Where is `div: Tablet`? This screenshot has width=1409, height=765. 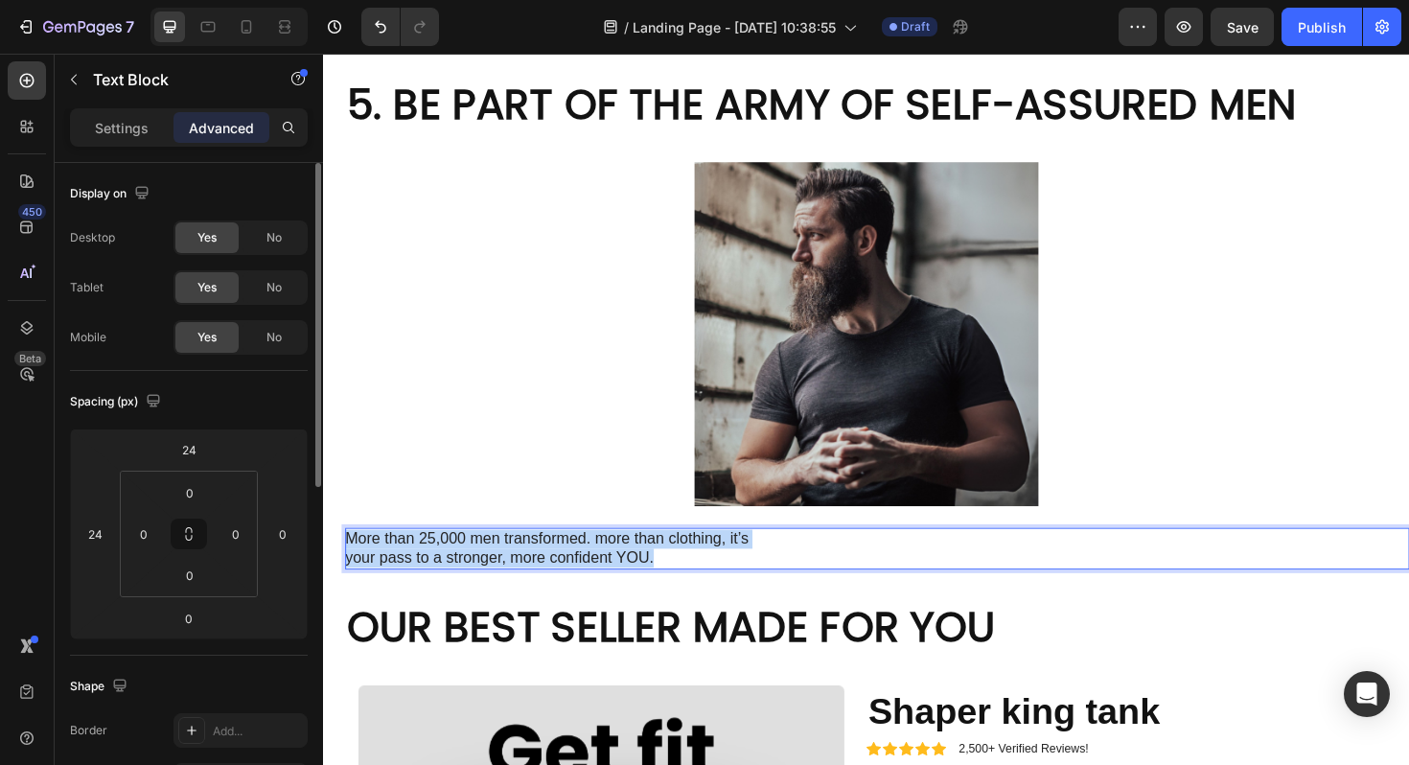 div: Tablet is located at coordinates (86, 288).